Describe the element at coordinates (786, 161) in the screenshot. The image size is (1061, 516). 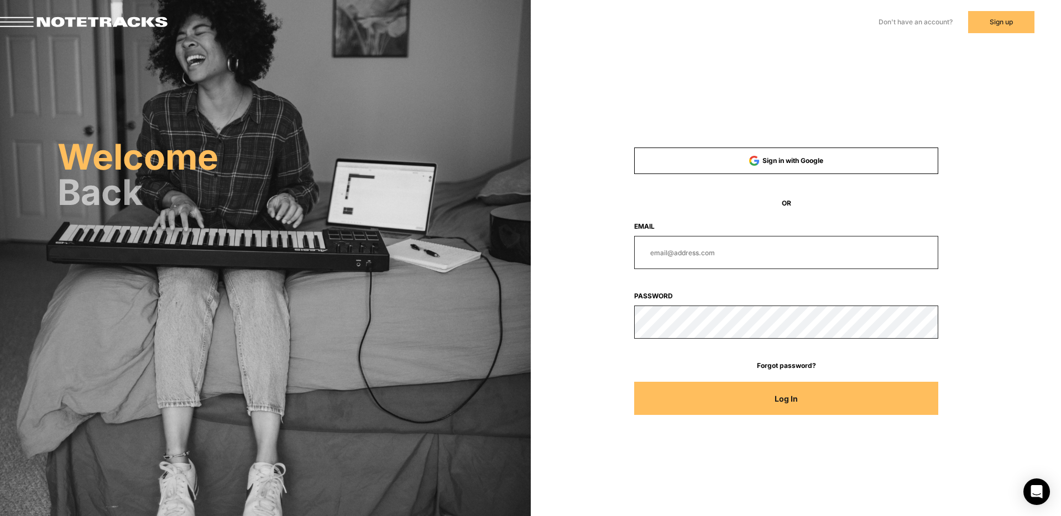
I see `button: Sign in with Google` at that location.